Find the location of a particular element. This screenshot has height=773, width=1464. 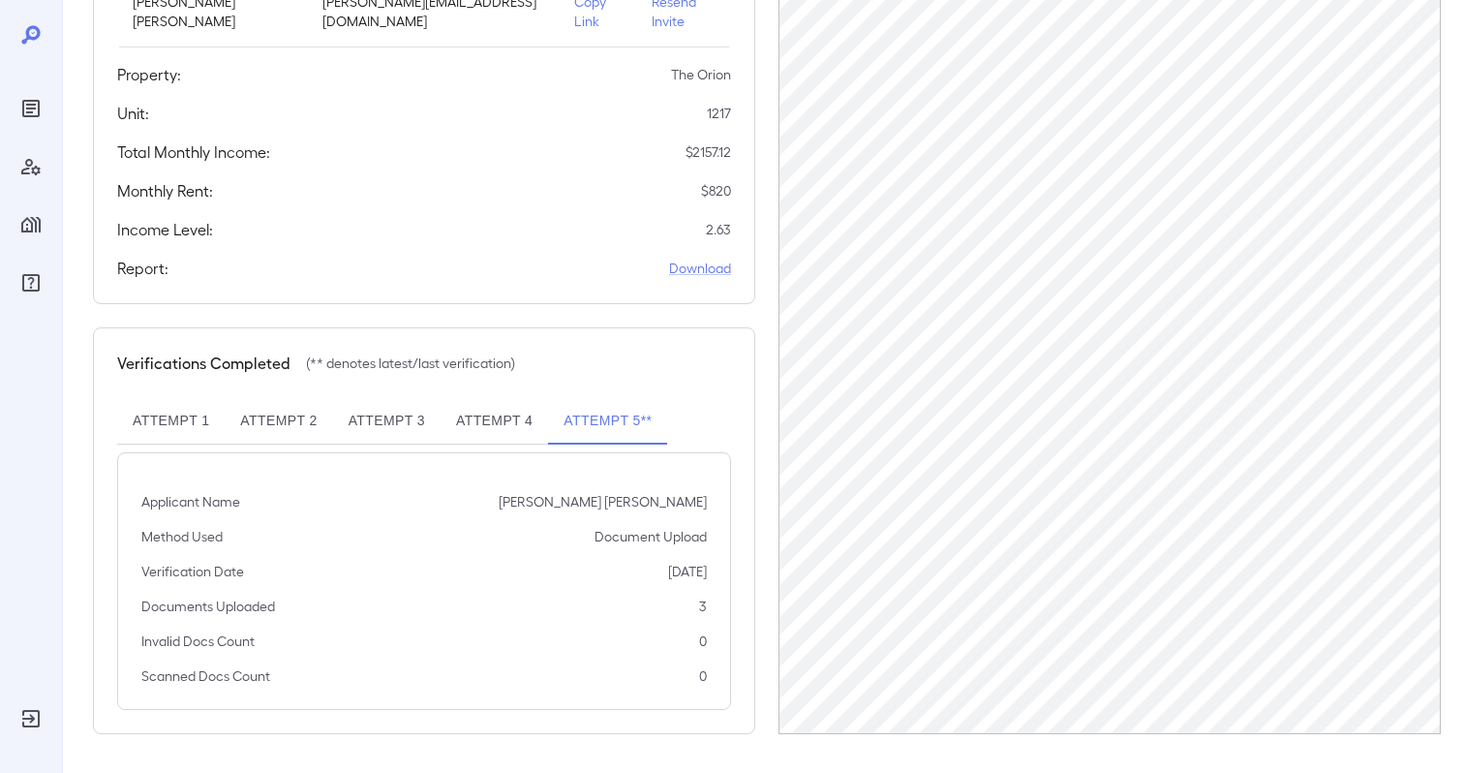

h5: Monthly Rent: is located at coordinates (165, 191).